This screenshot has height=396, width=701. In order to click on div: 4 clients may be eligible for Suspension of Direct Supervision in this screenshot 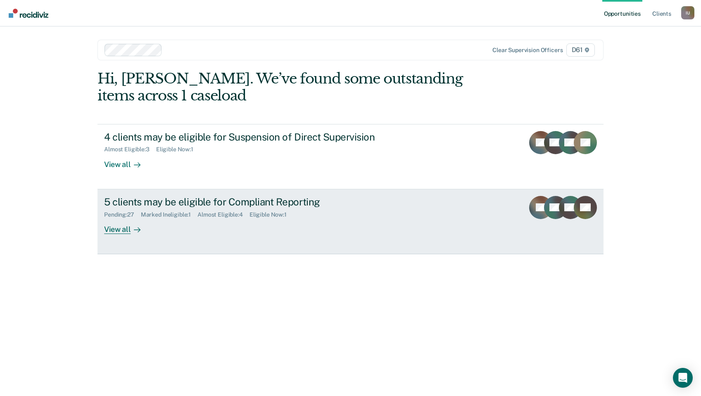, I will do `click(249, 137)`.